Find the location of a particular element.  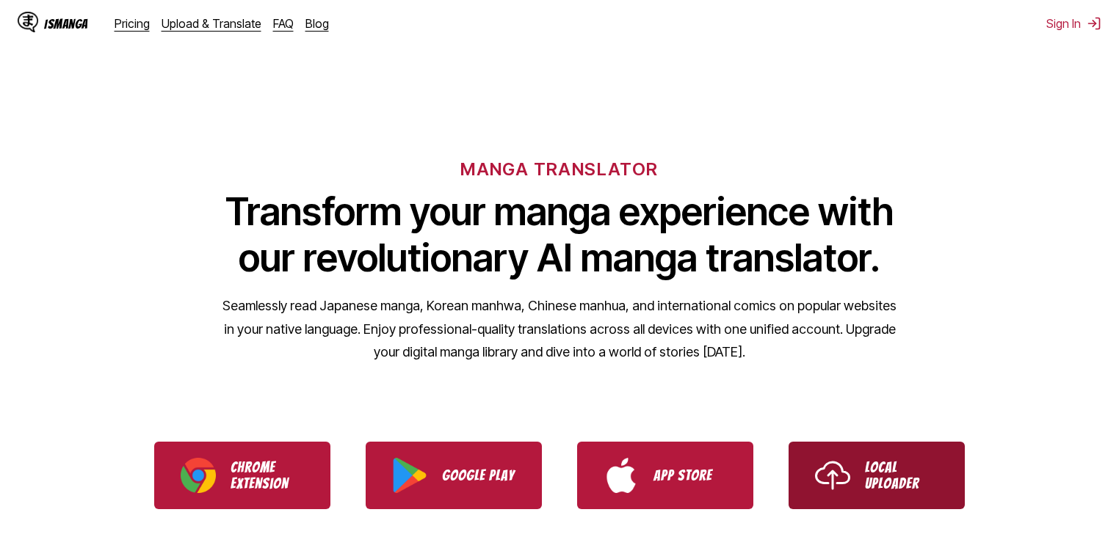

a: Pricing is located at coordinates (132, 23).